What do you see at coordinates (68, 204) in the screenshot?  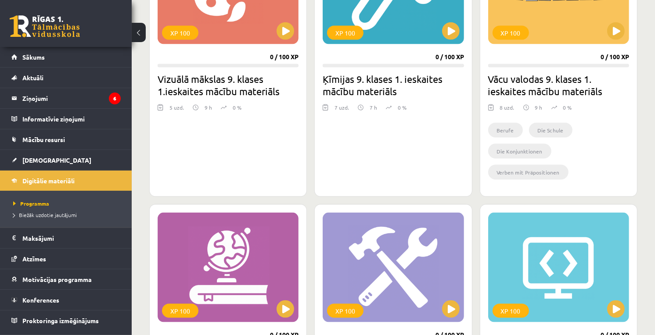 I see `a: Programma` at bounding box center [68, 204].